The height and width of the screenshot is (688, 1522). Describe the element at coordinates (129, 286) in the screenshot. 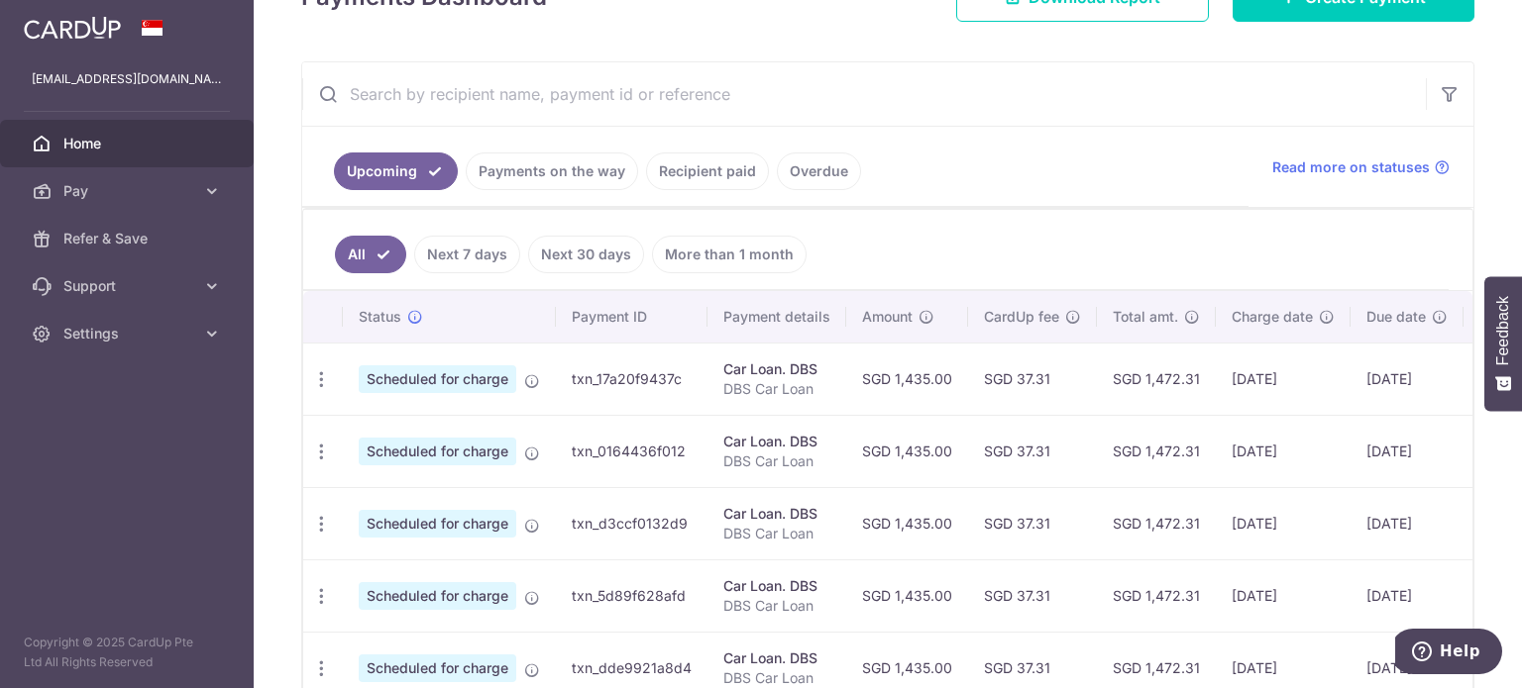

I see `span: Support` at that location.